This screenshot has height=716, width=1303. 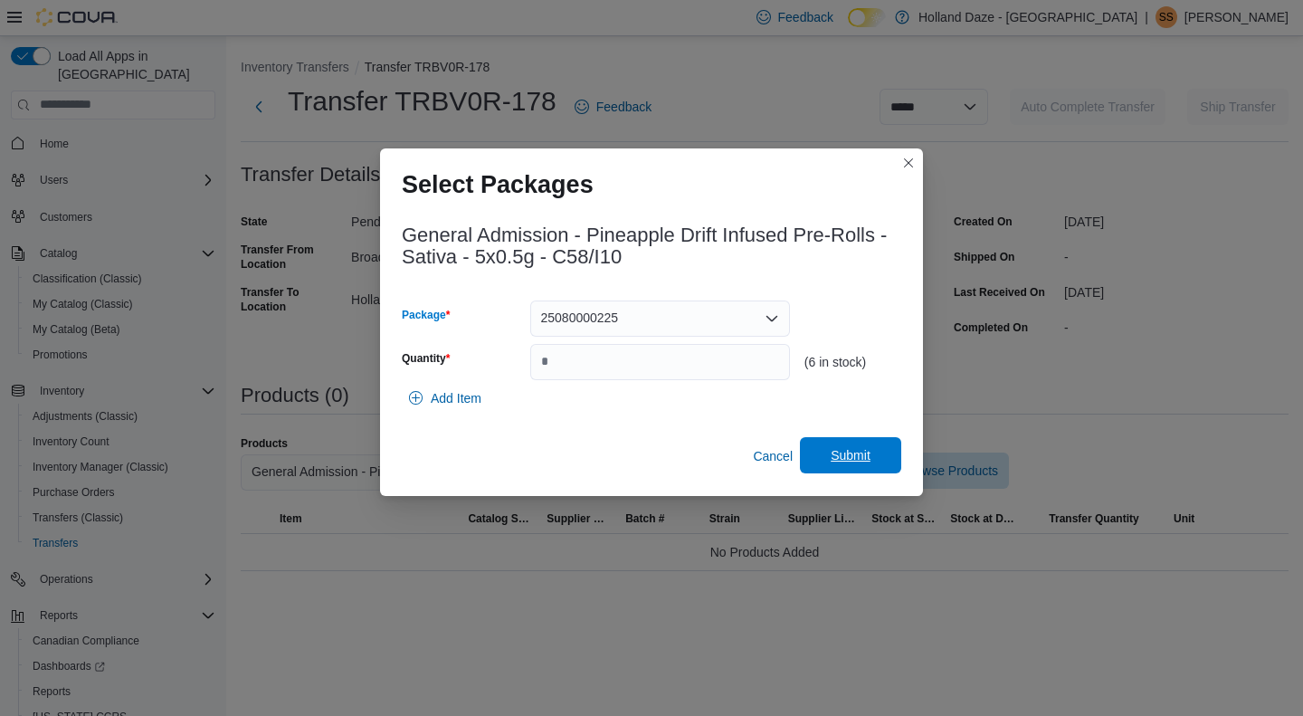 What do you see at coordinates (498, 185) in the screenshot?
I see `h1: Select Packages` at bounding box center [498, 185].